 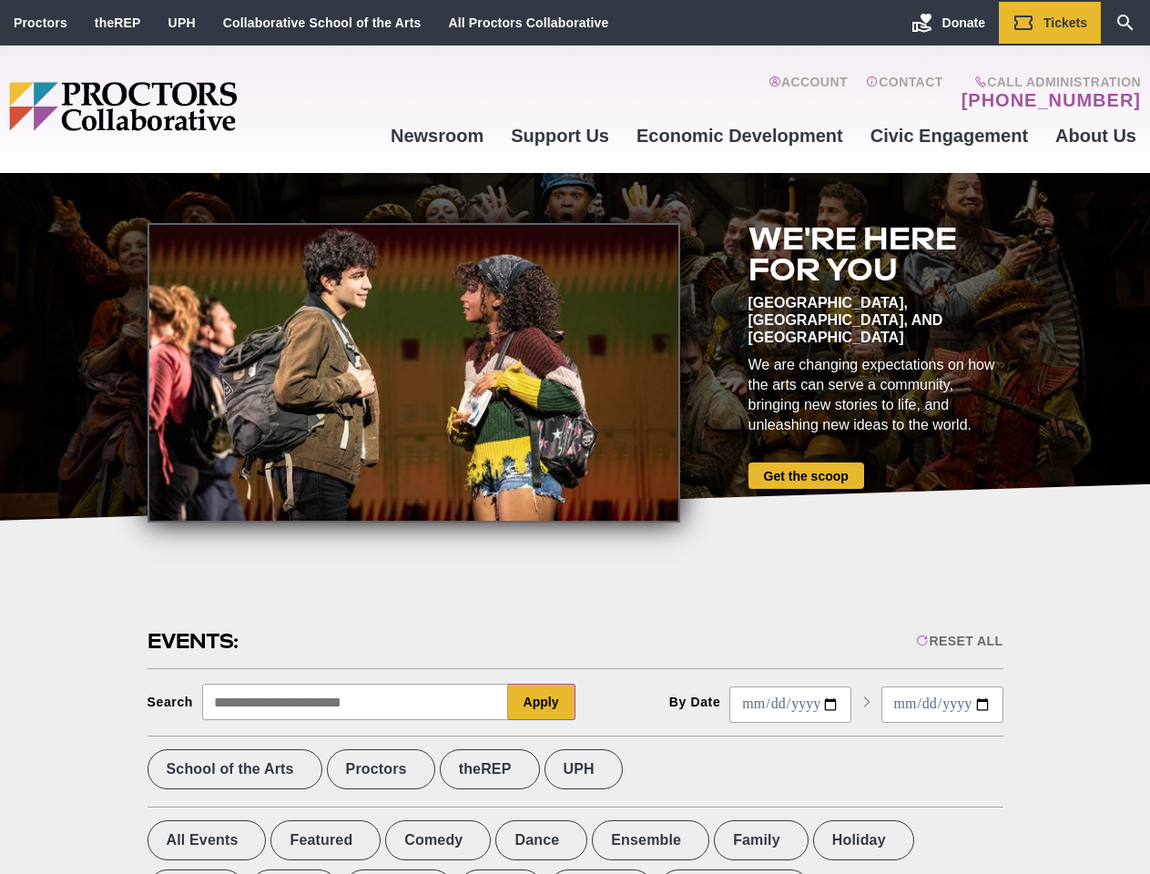 I want to click on a: Civic Engagement, so click(x=949, y=136).